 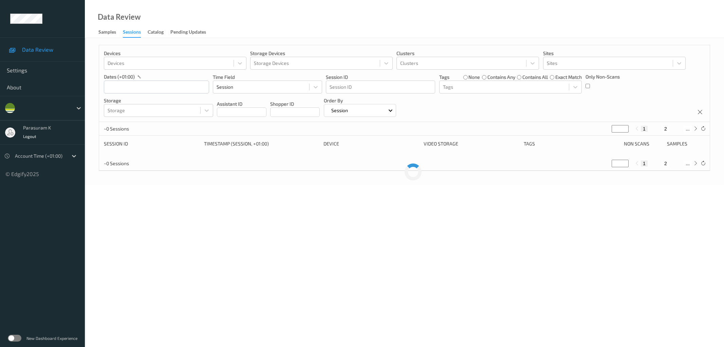 I want to click on p: Devices, so click(x=175, y=53).